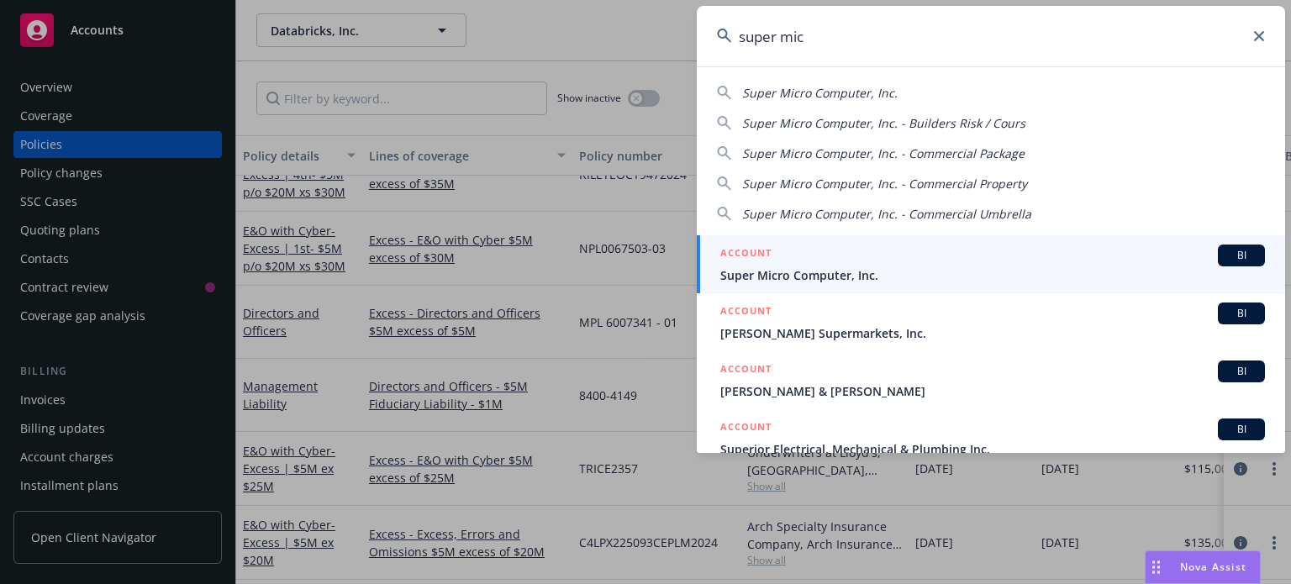  What do you see at coordinates (884, 183) in the screenshot?
I see `span: Super Micro Computer, Inc. - Commercial Property` at bounding box center [884, 183].